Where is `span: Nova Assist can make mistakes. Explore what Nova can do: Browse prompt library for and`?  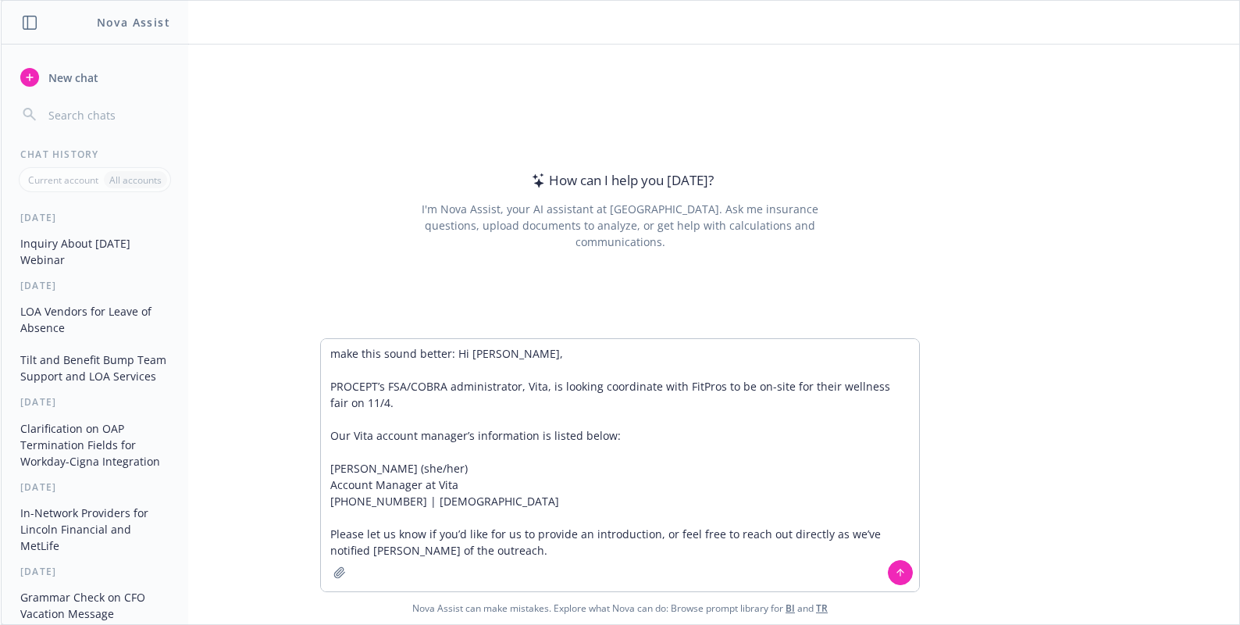 span: Nova Assist can make mistakes. Explore what Nova can do: Browse prompt library for and is located at coordinates (620, 608).